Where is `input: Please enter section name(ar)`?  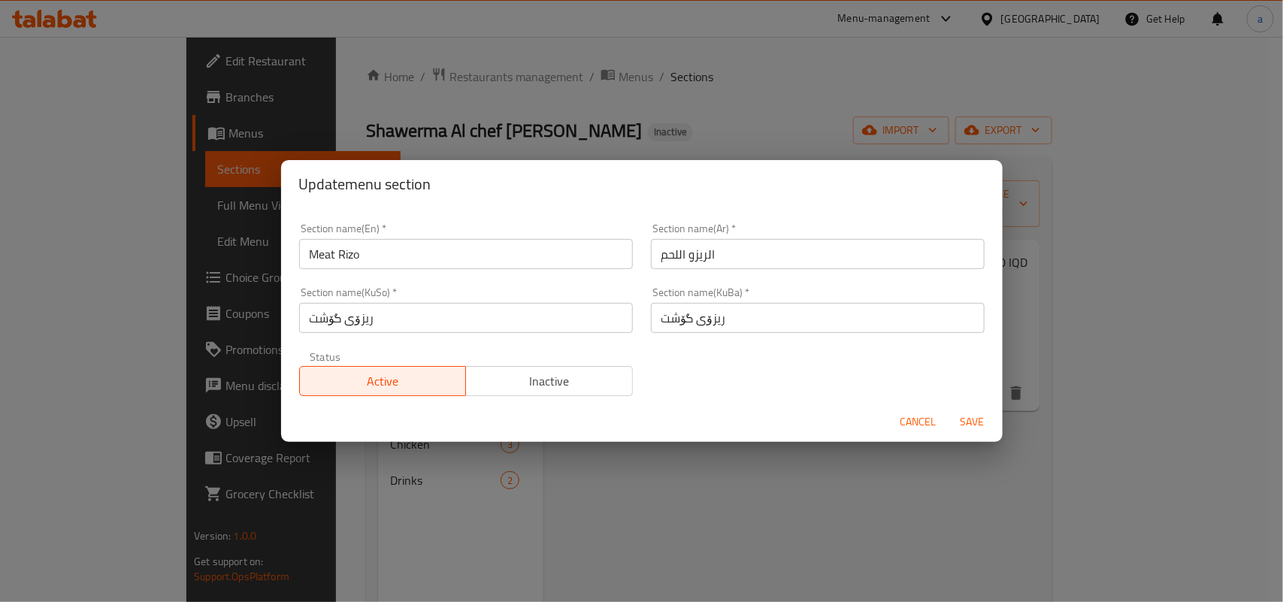 input: Please enter section name(ar) is located at coordinates (818, 254).